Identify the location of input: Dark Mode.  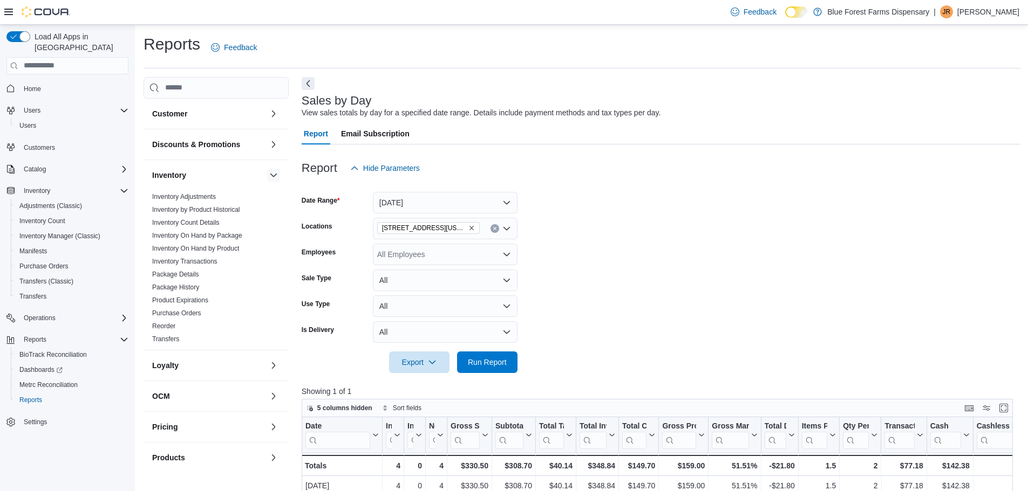
(796, 12).